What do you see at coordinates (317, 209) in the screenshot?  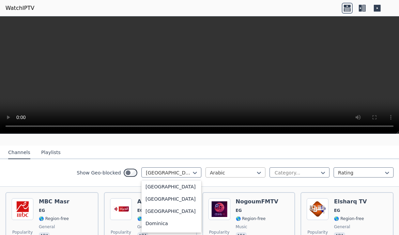 I see `img: Elsharq TV` at bounding box center [317, 209].